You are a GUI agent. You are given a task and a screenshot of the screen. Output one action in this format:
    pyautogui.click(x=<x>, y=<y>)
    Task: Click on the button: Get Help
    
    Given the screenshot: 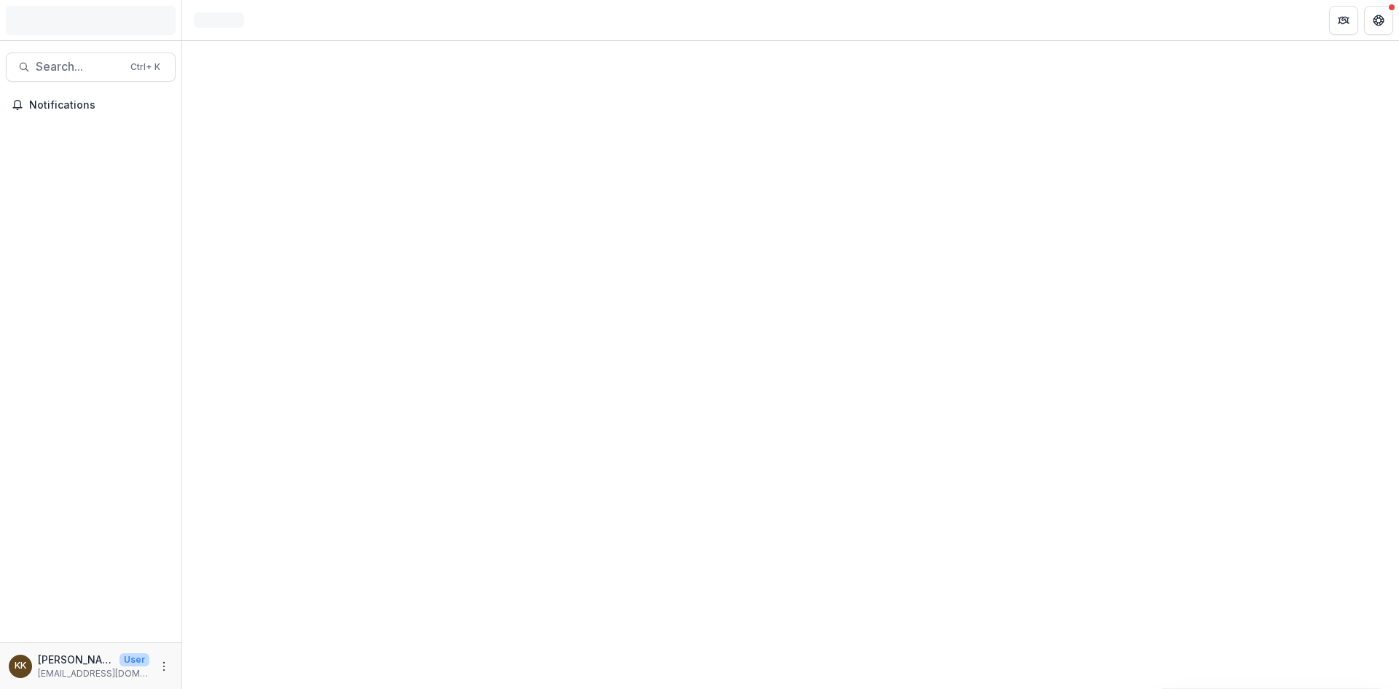 What is the action you would take?
    pyautogui.click(x=1379, y=20)
    